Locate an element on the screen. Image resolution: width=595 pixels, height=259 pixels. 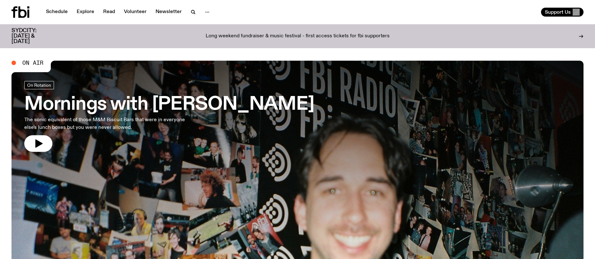
a: Read is located at coordinates (109, 12).